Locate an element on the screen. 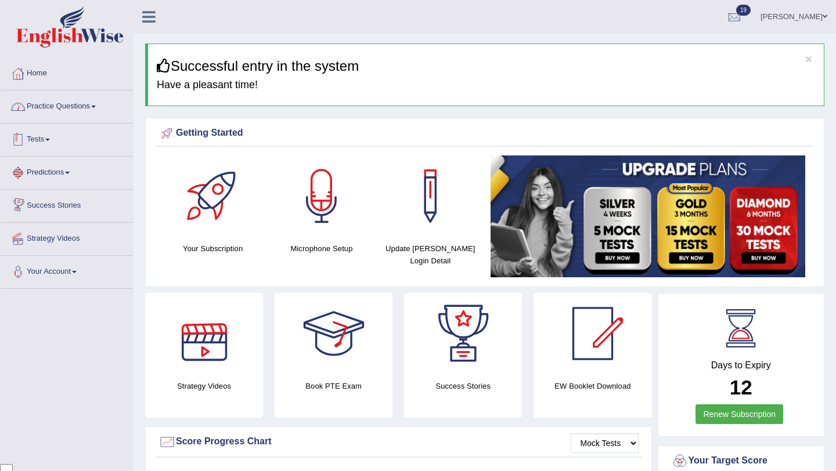 The width and height of the screenshot is (836, 471). a: Strategy Videos is located at coordinates (67, 237).